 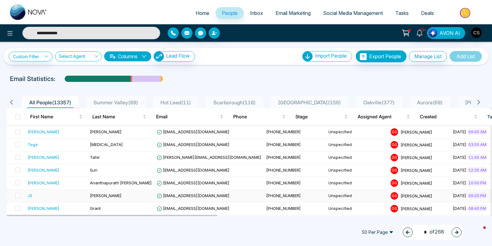 I want to click on th: Created, so click(x=449, y=117).